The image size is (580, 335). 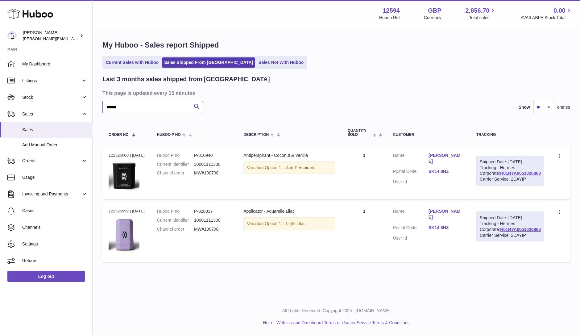 What do you see at coordinates (563, 107) in the screenshot?
I see `span: entries` at bounding box center [563, 107].